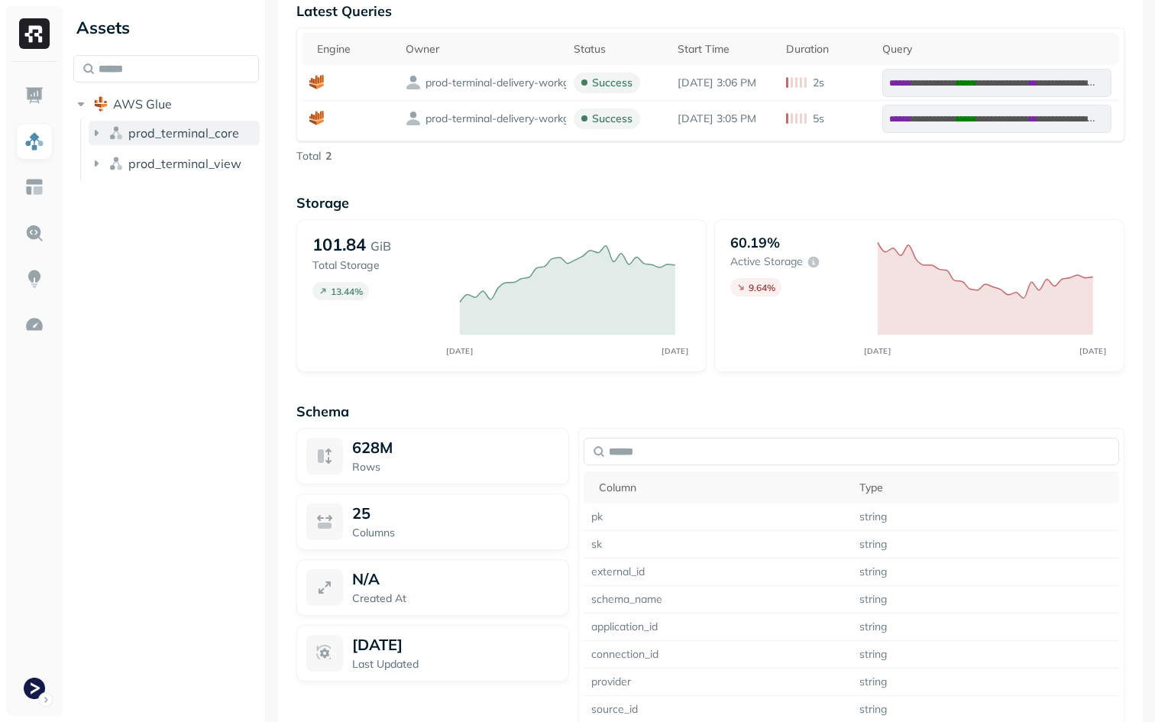  Describe the element at coordinates (34, 34) in the screenshot. I see `img: Ryft` at that location.